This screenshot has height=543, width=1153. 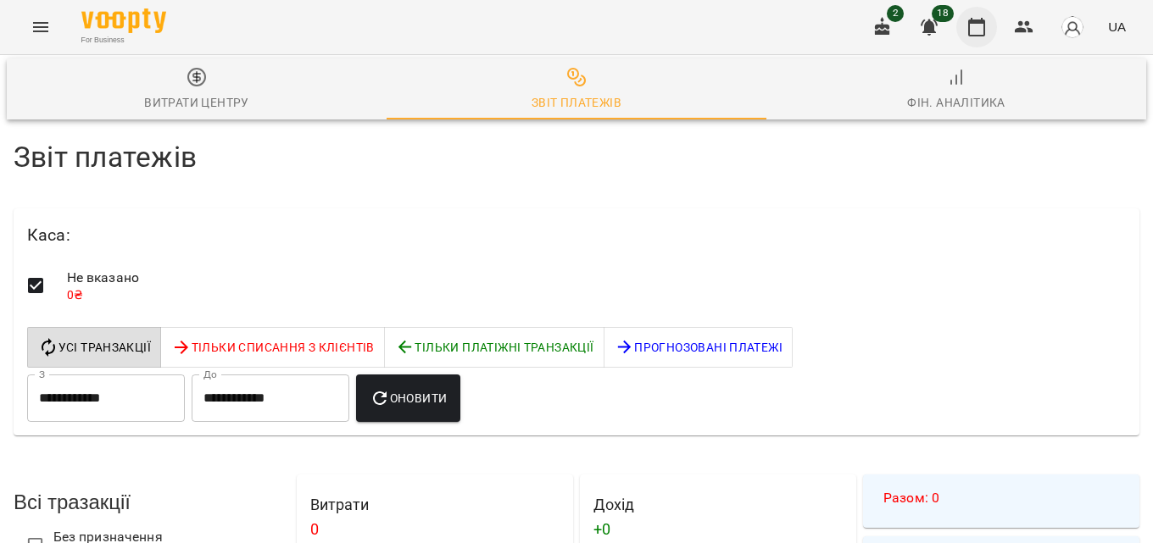 I want to click on h4: 0, so click(x=435, y=530).